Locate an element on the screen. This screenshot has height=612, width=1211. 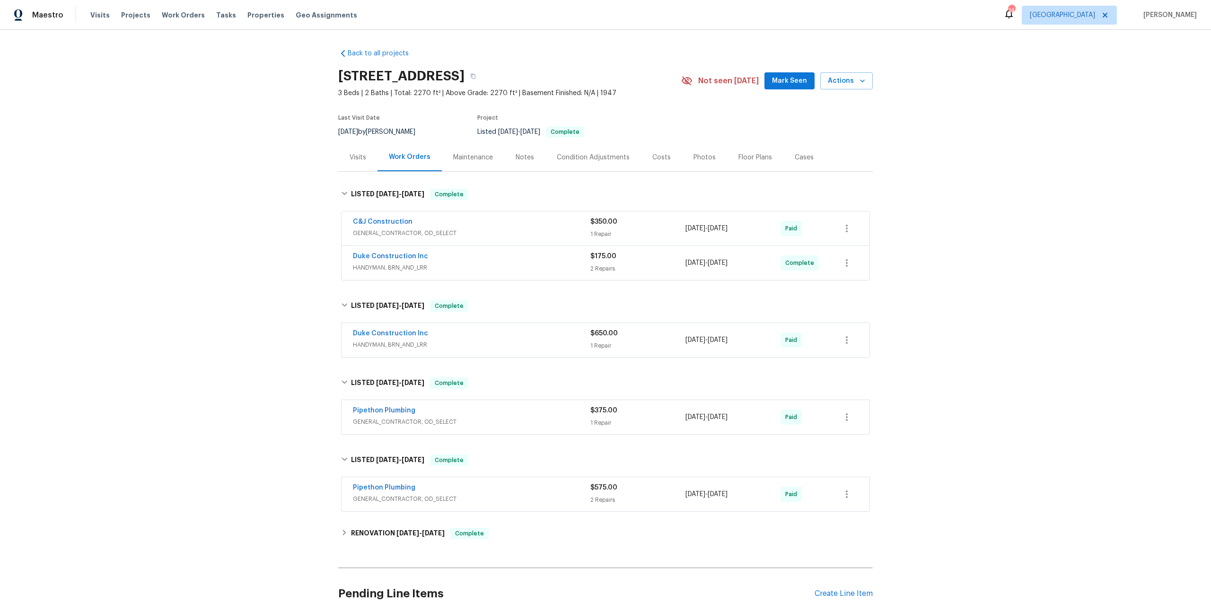
span: Work Orders is located at coordinates (183, 15).